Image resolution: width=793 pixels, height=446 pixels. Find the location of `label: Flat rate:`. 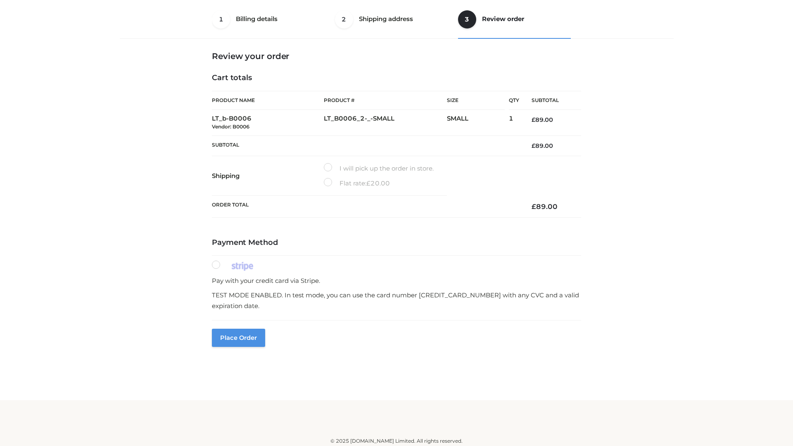

label: Flat rate: is located at coordinates (357, 183).